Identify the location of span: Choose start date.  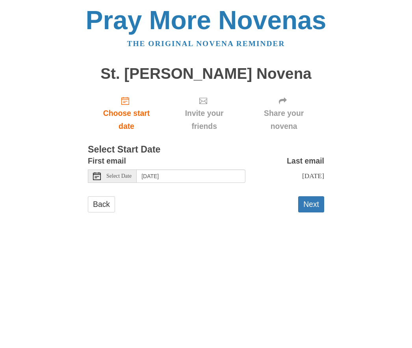
(127, 120).